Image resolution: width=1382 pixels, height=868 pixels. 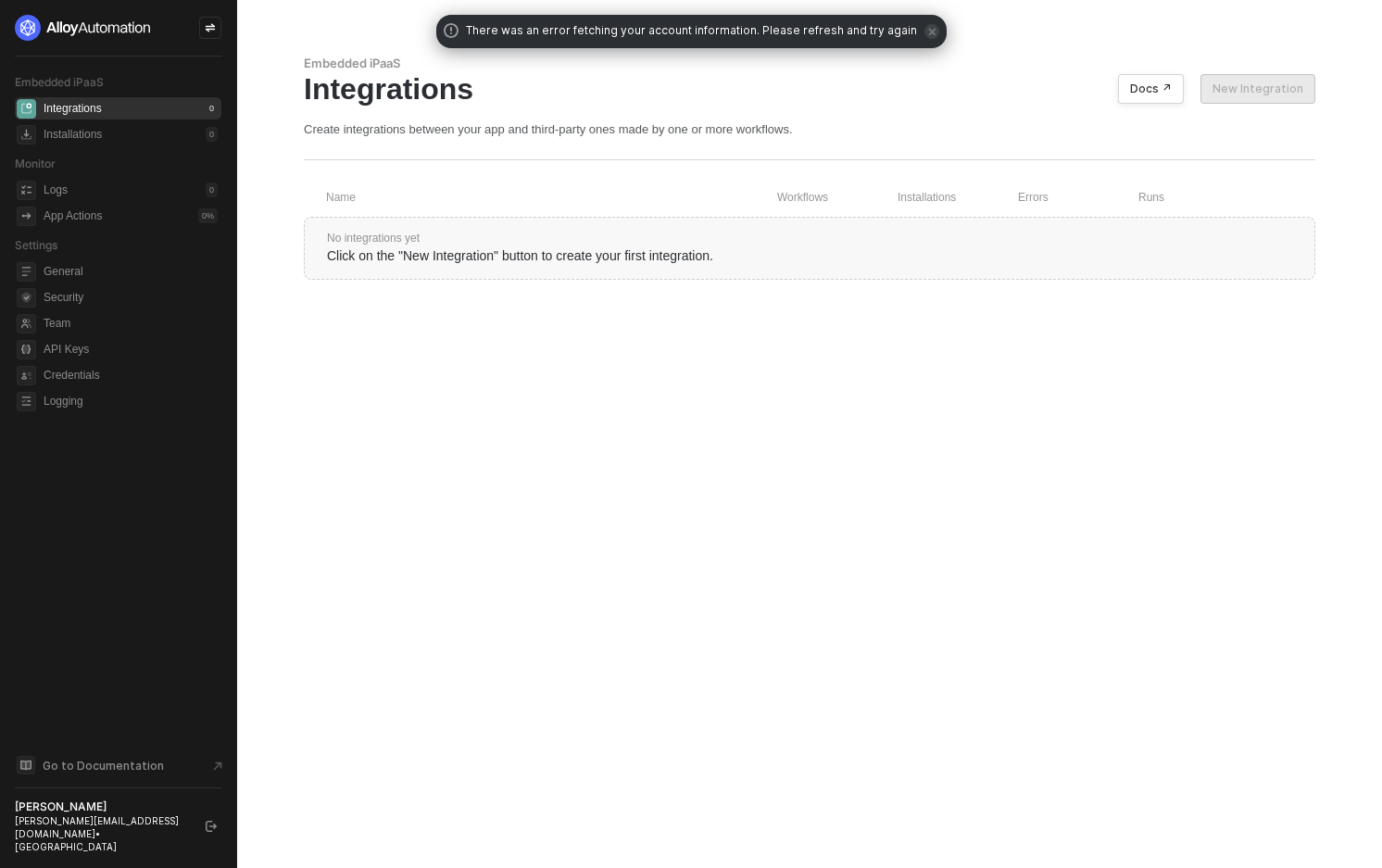 I want to click on div: App Actions, so click(x=72, y=216).